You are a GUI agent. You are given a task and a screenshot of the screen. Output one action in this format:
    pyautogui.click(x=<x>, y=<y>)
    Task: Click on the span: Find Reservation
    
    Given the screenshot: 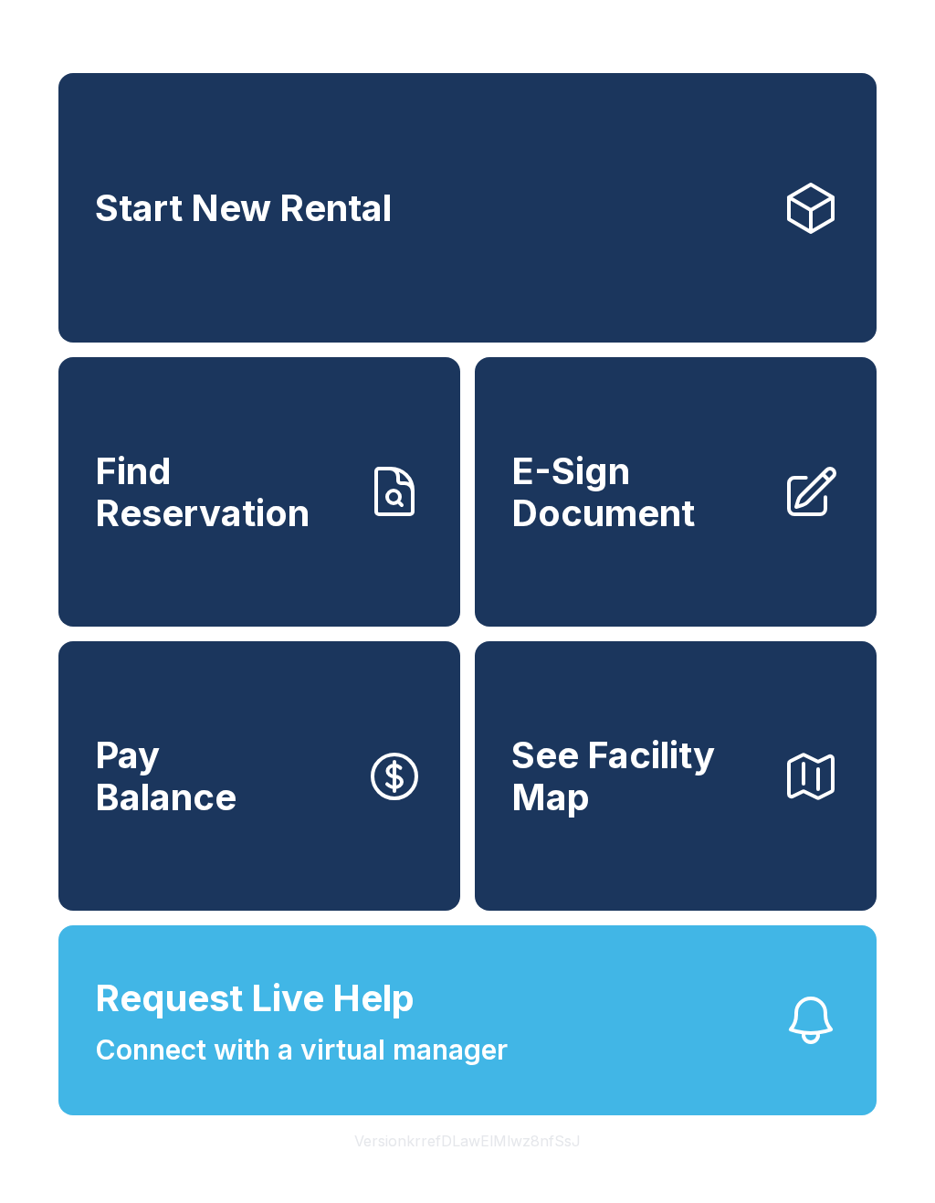 What is the action you would take?
    pyautogui.click(x=223, y=491)
    